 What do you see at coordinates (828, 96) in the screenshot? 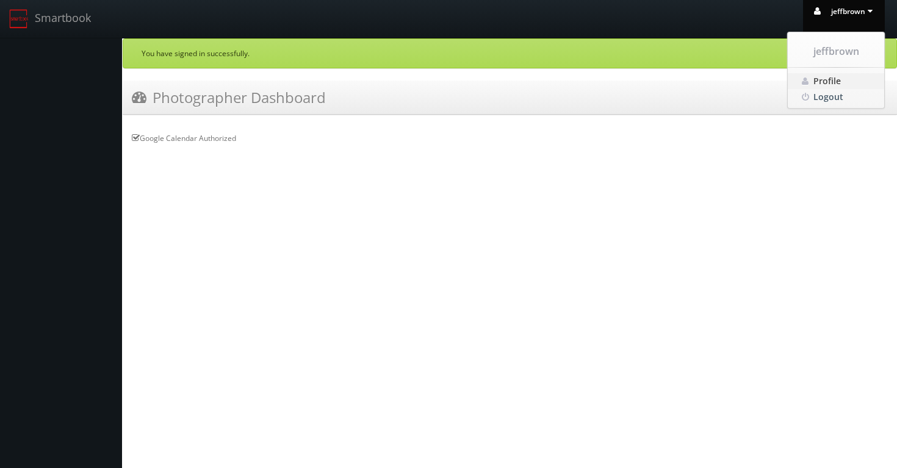
I see `span: Logout` at bounding box center [828, 96].